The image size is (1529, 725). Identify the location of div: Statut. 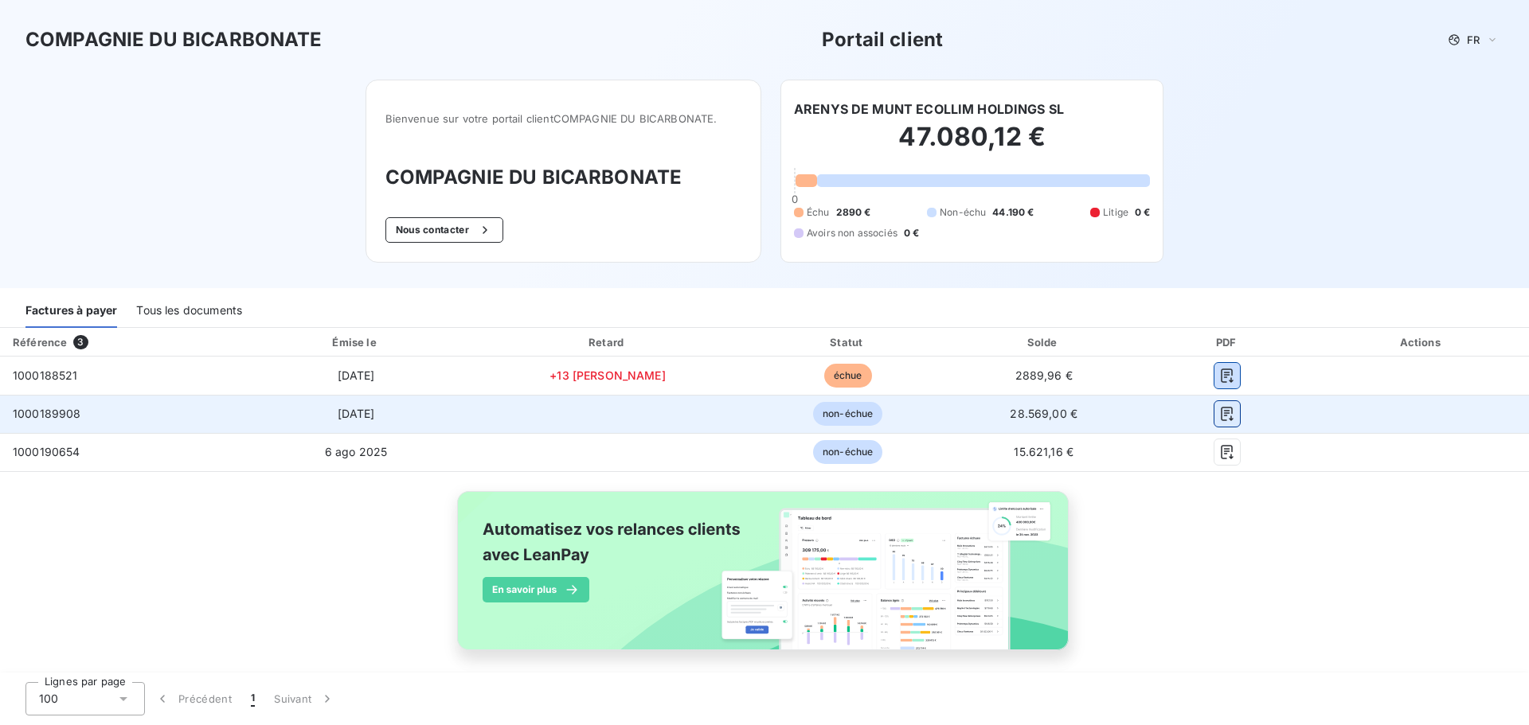
(847, 342).